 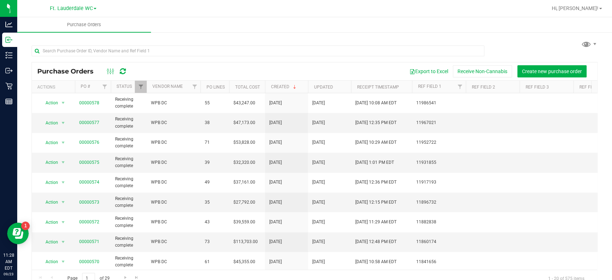 I want to click on span: 11952722, so click(x=439, y=142).